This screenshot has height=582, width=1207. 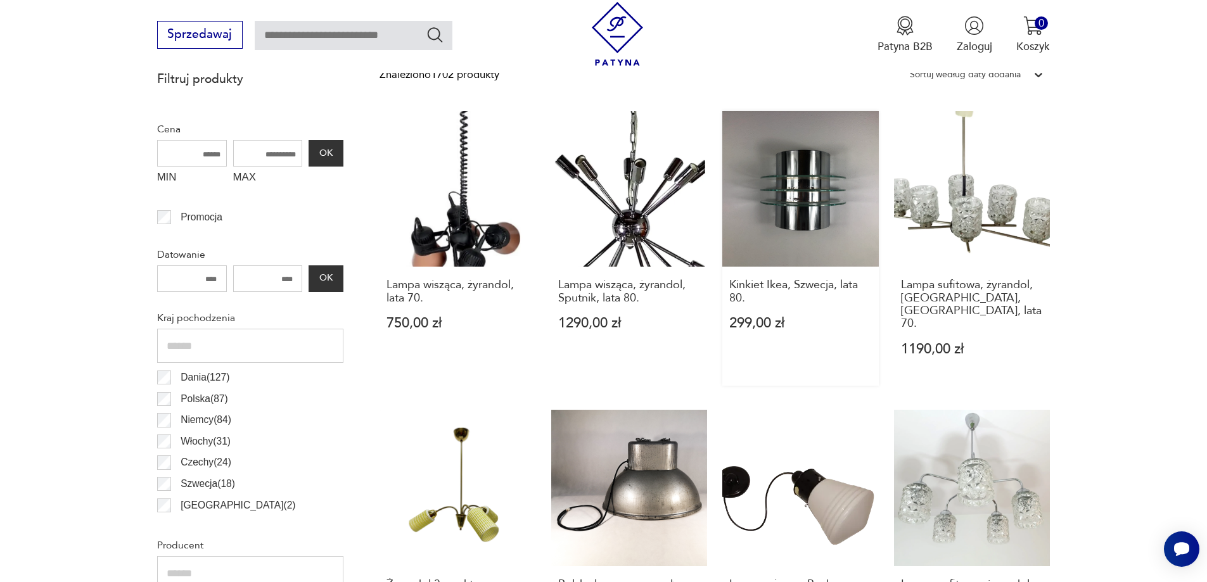 I want to click on p: Polska ( 87 ), so click(x=204, y=399).